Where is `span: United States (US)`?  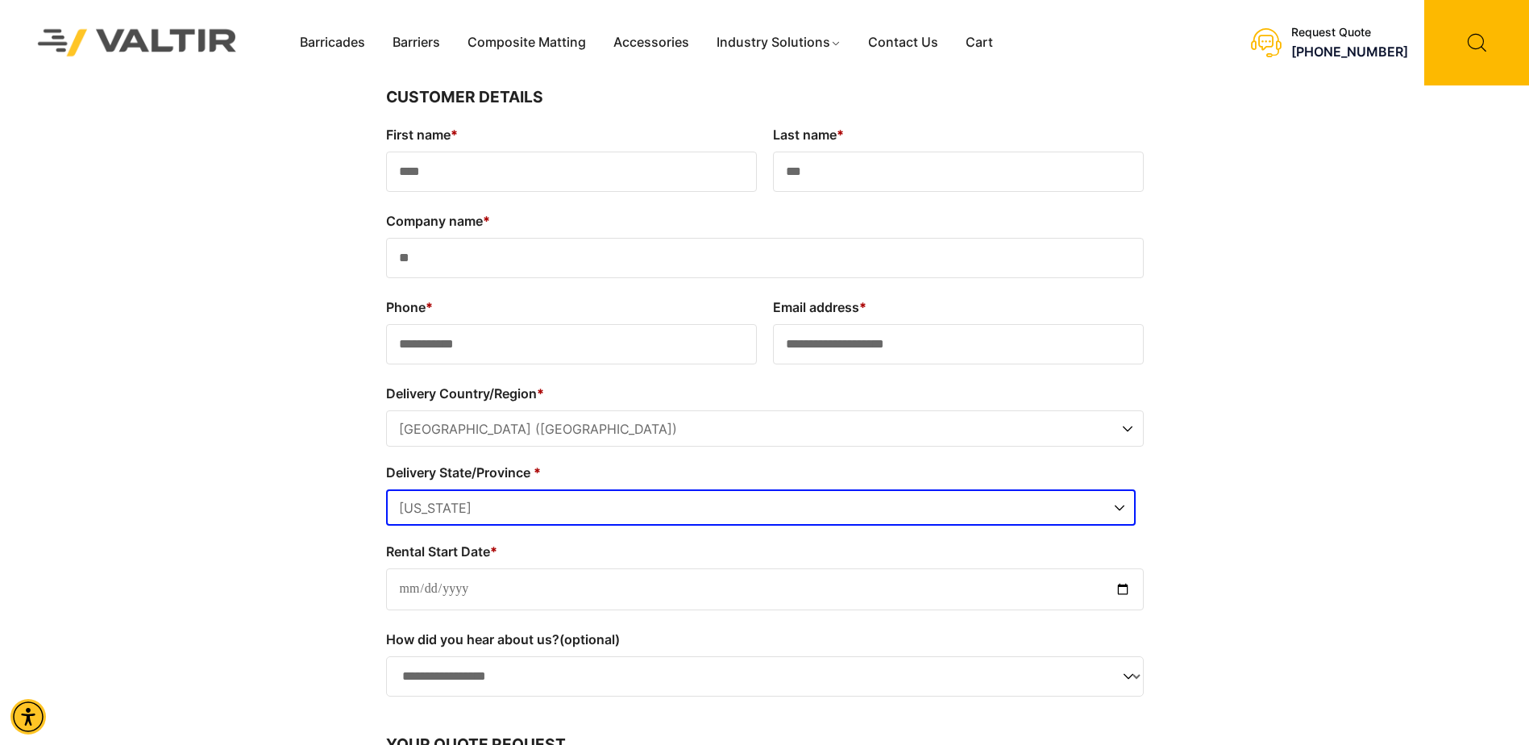 span: United States (US) is located at coordinates (765, 429).